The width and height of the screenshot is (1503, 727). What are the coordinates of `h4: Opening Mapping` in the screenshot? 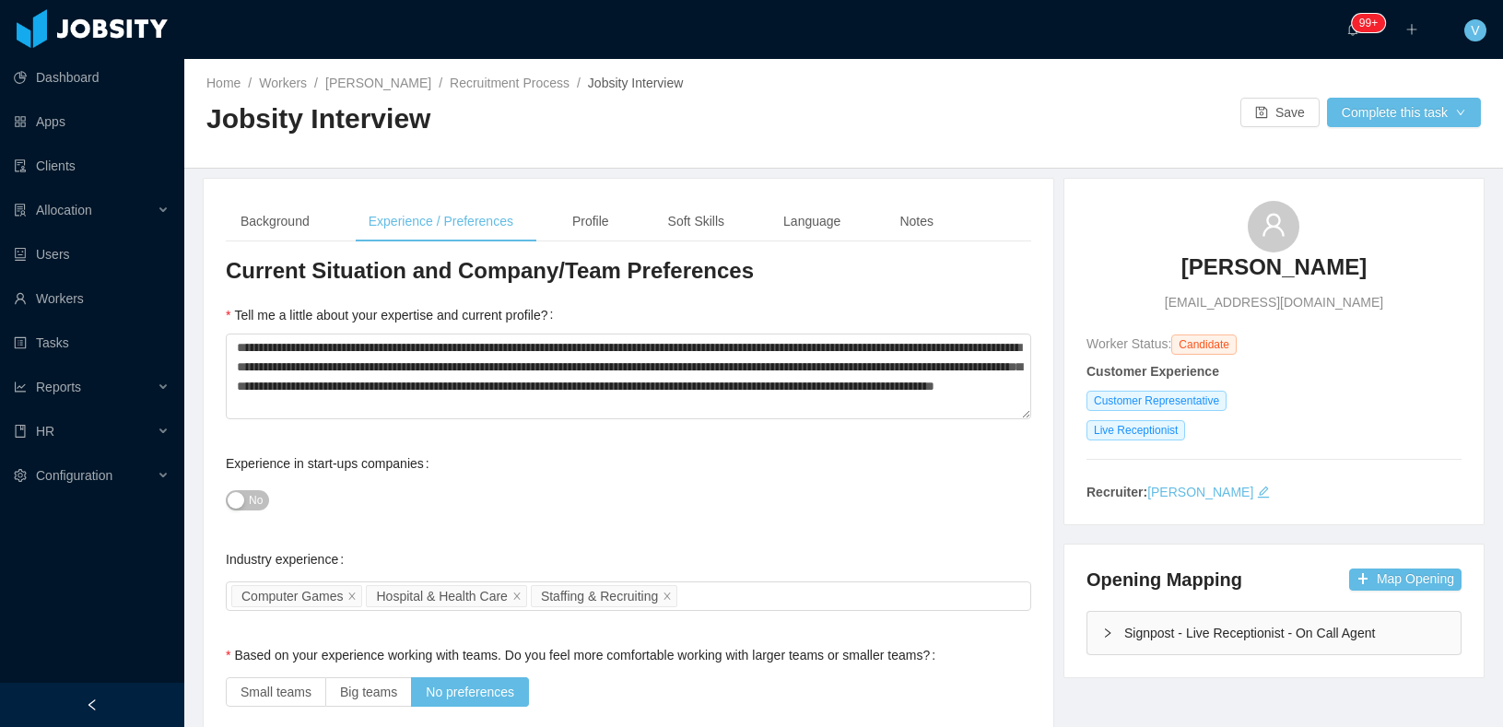 It's located at (1164, 580).